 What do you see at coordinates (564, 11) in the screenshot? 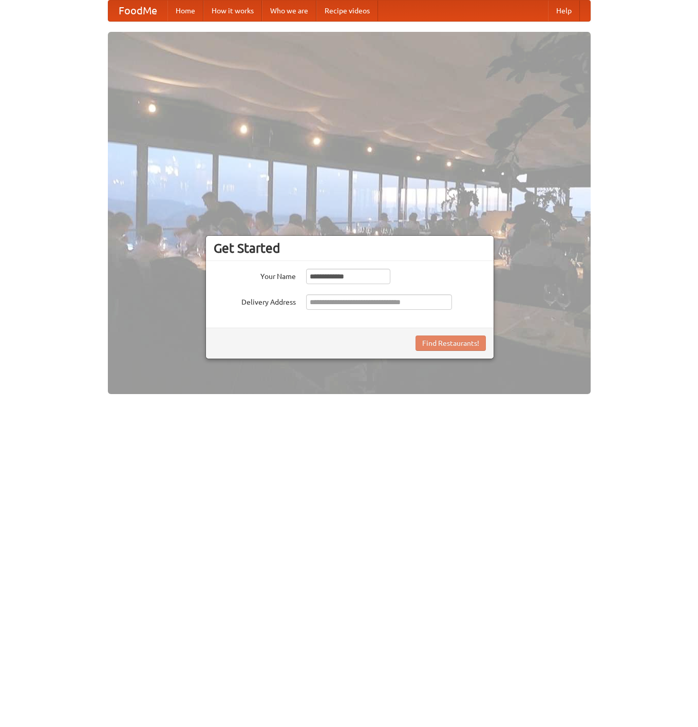
I see `a: Help` at bounding box center [564, 11].